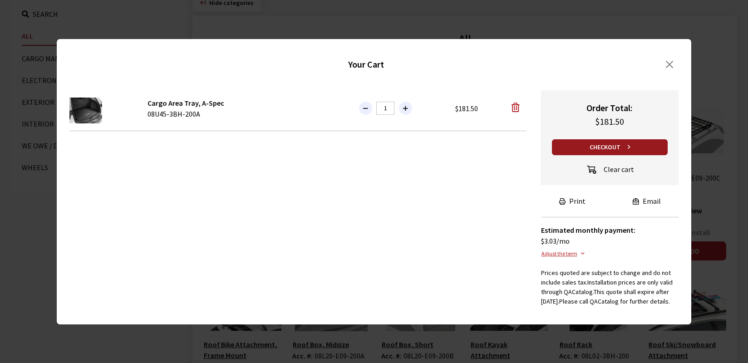 The image size is (748, 363). What do you see at coordinates (646, 201) in the screenshot?
I see `button: Email` at bounding box center [646, 201].